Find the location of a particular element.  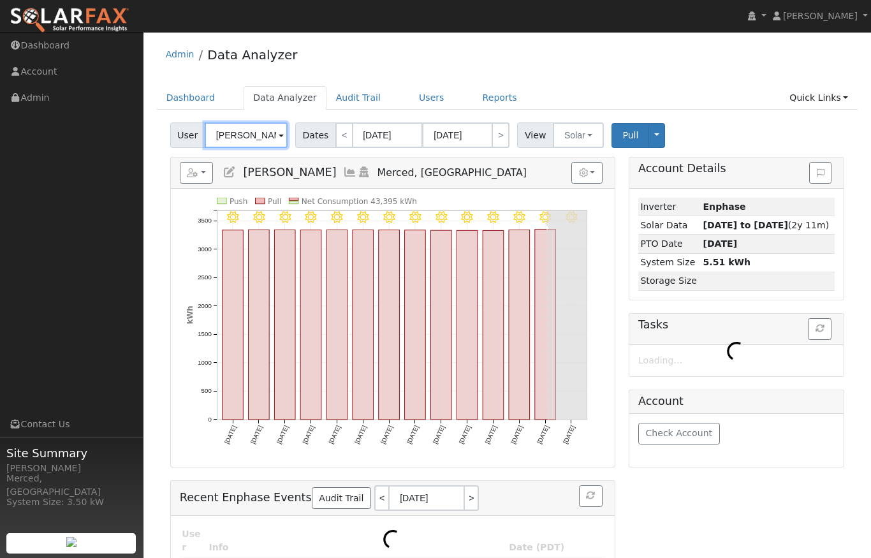

td: Inverter is located at coordinates (669, 207).